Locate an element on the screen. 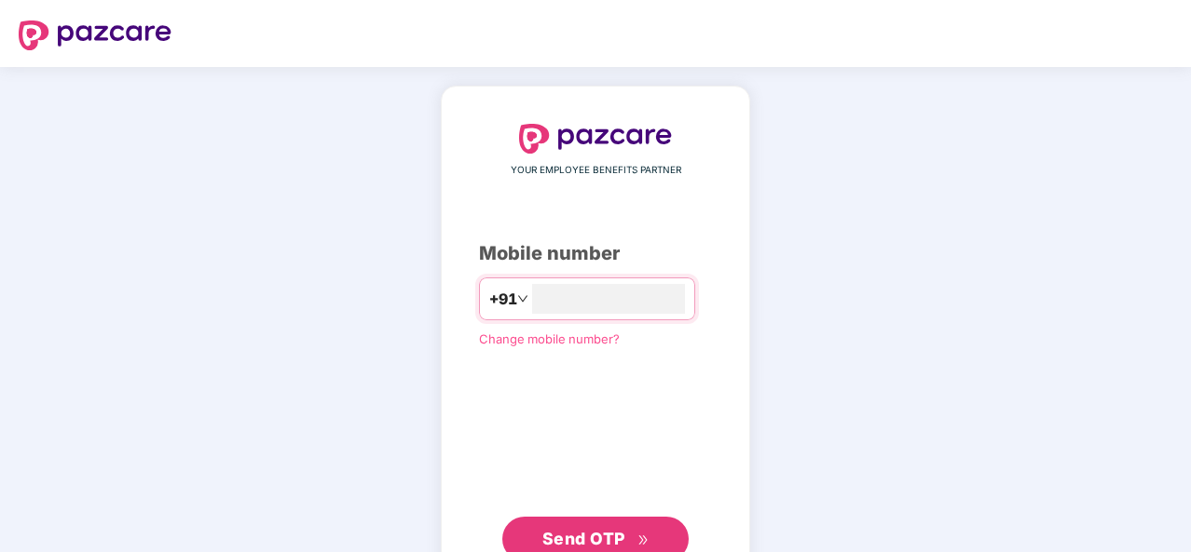 The height and width of the screenshot is (552, 1191). div: Mobile number is located at coordinates (595, 253).